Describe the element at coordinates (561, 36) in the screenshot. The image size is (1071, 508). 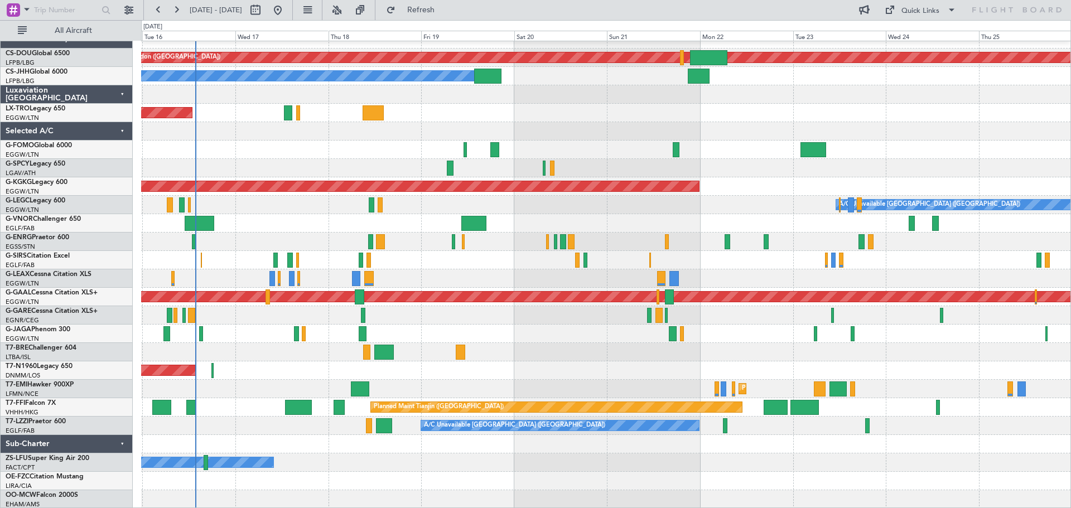
I see `div: Sat 20` at that location.